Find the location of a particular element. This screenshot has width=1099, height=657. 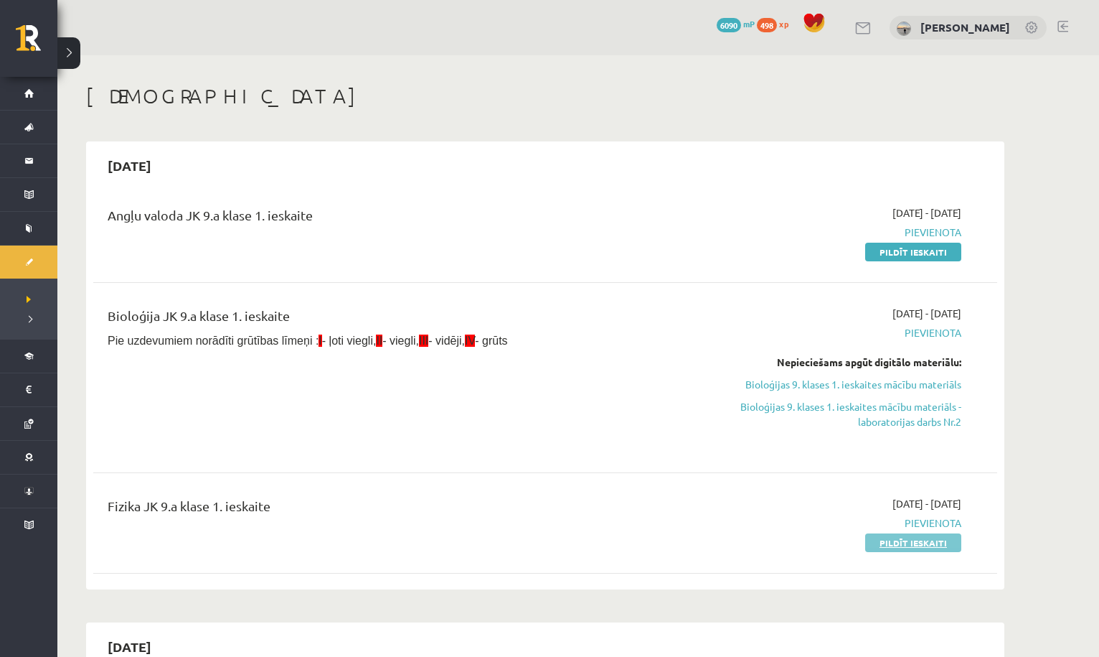

a: 6090 mP is located at coordinates (735, 24).